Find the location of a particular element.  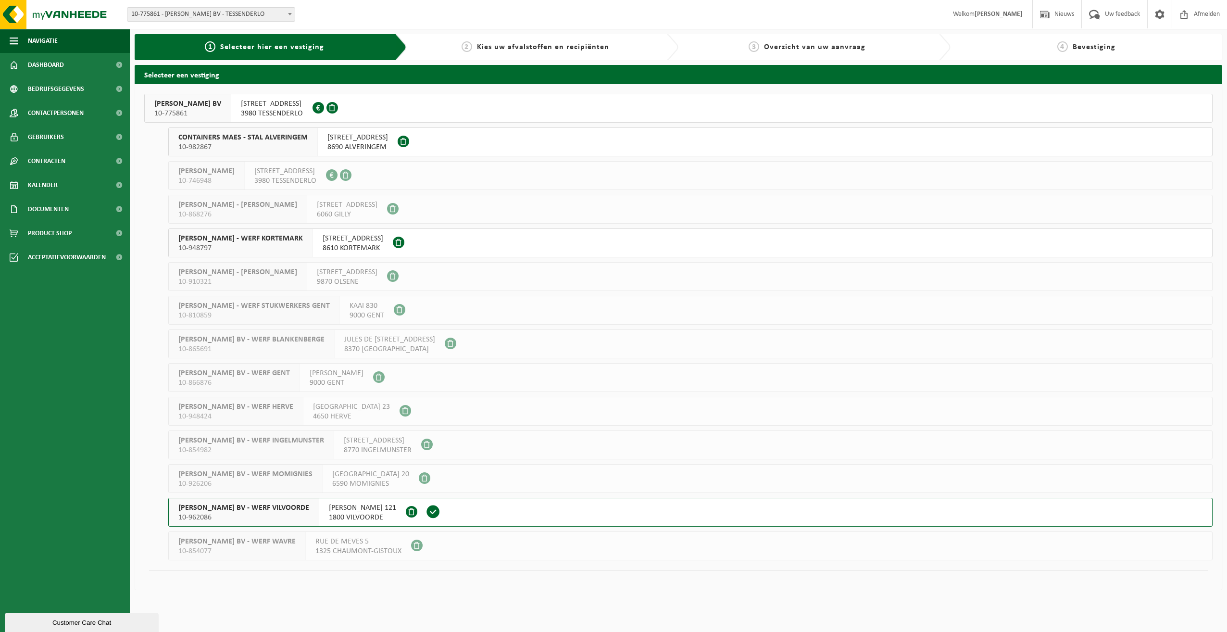

span: Contactpersonen is located at coordinates (56, 113).